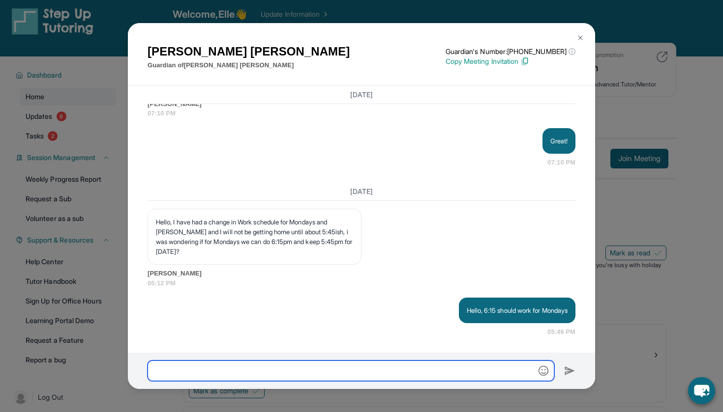 The height and width of the screenshot is (412, 723). Describe the element at coordinates (543, 371) in the screenshot. I see `img: Emoji` at that location.